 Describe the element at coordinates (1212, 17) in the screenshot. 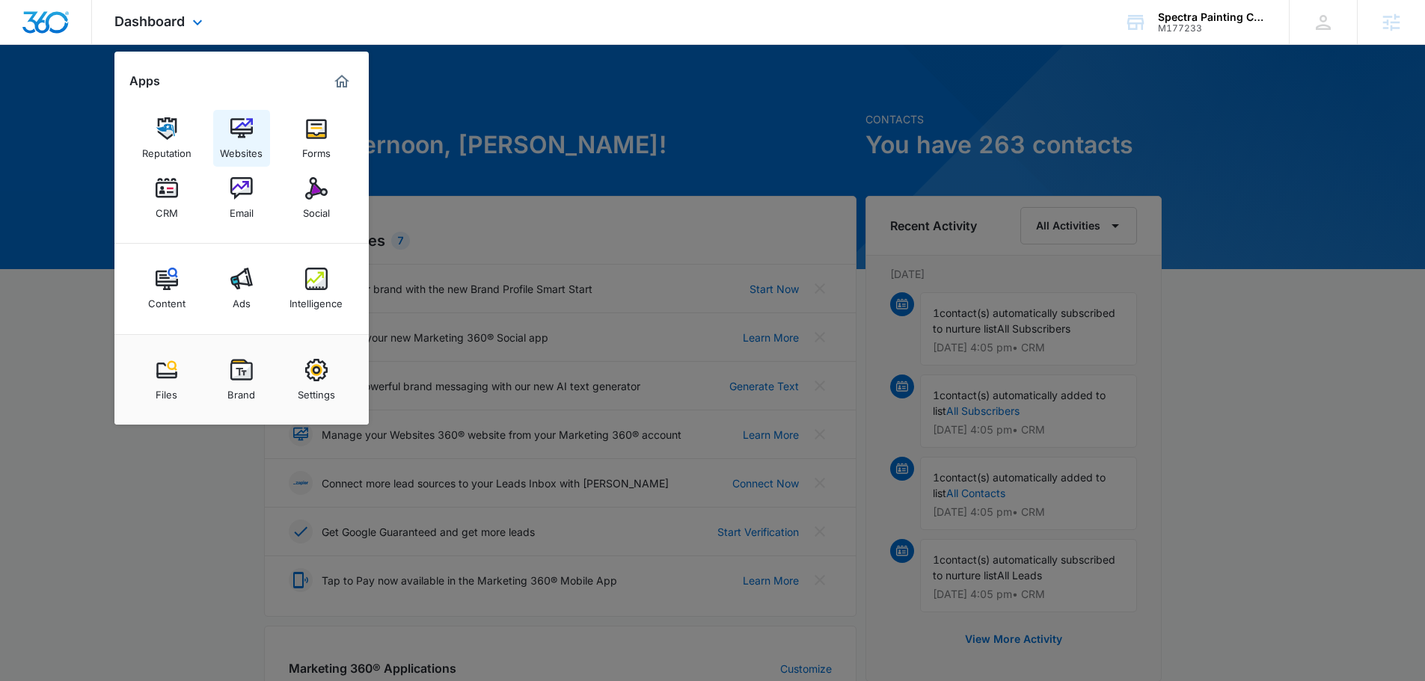

I see `div: account name` at that location.